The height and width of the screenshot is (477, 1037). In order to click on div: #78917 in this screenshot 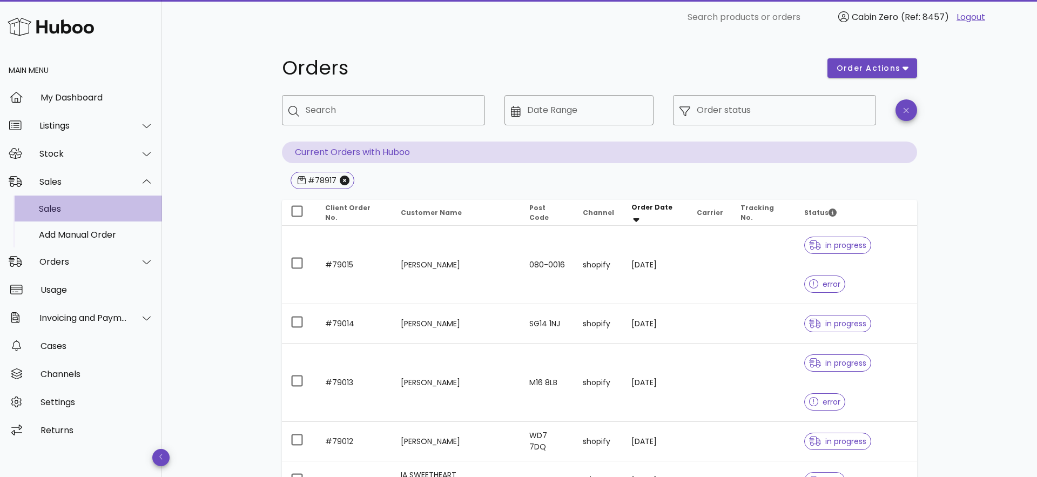, I will do `click(321, 180)`.